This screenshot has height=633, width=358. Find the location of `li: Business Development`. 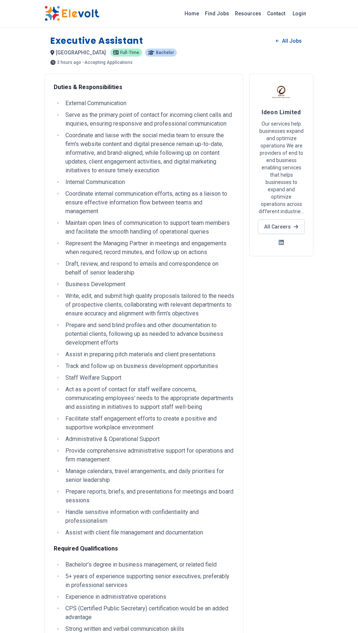

li: Business Development is located at coordinates (149, 284).